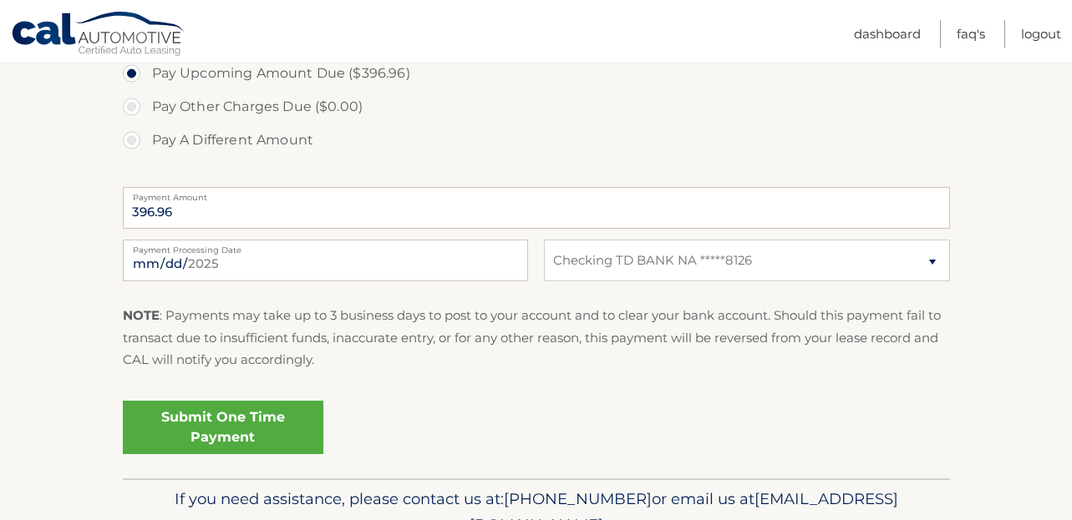 The image size is (1072, 520). I want to click on strong: NOTE, so click(141, 315).